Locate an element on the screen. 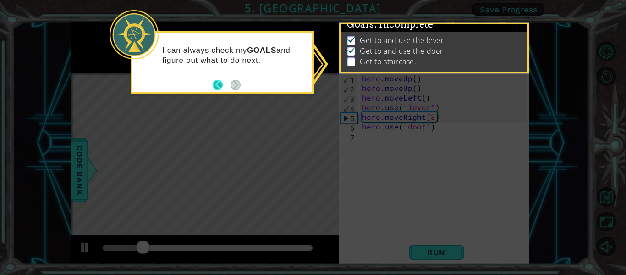  p: Get to staircase. is located at coordinates (388, 61).